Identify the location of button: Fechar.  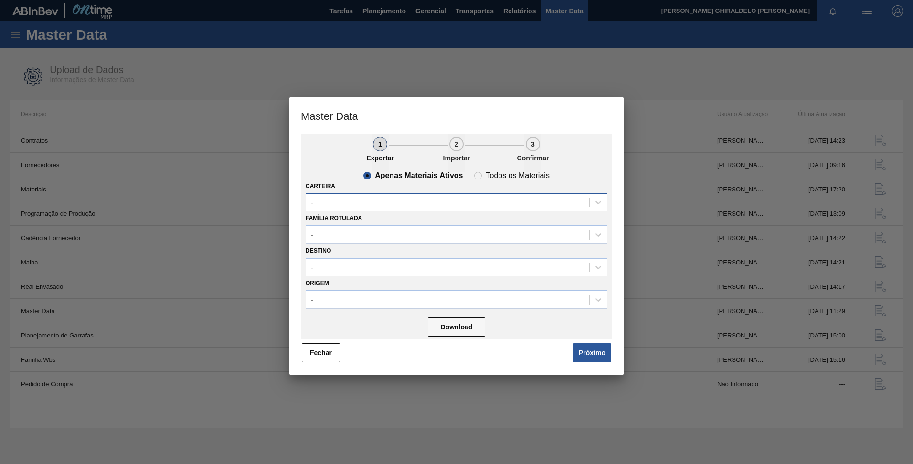
(321, 353).